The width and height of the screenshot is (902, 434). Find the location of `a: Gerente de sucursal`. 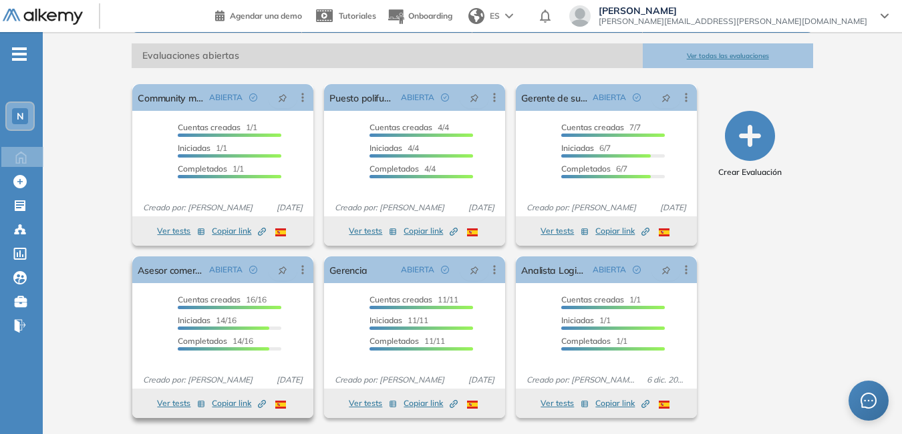

a: Gerente de sucursal is located at coordinates (554, 98).